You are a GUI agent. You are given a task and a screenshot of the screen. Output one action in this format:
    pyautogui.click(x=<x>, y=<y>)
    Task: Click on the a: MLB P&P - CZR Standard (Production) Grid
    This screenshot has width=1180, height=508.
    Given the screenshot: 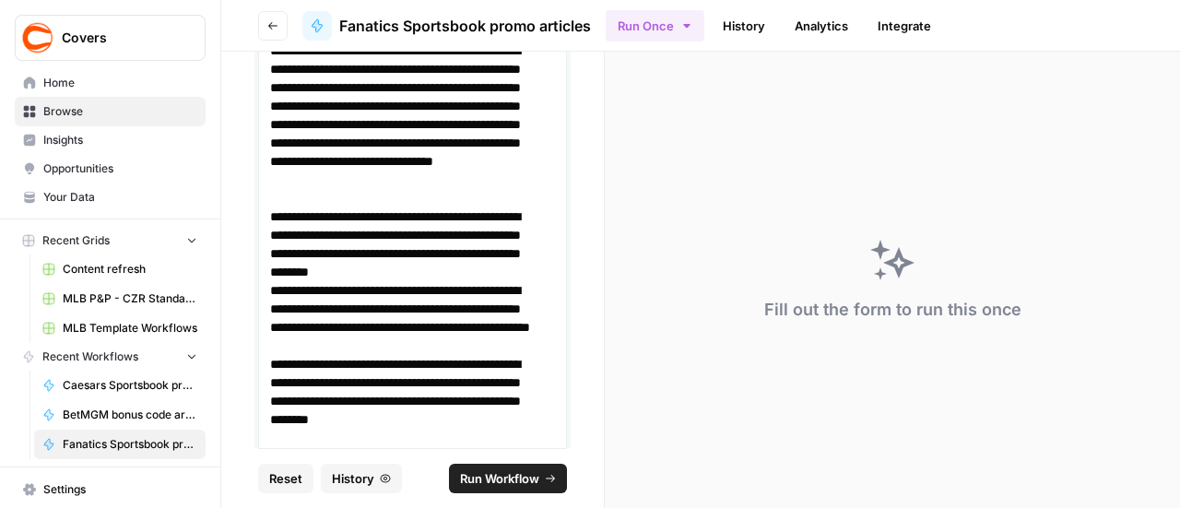 What is the action you would take?
    pyautogui.click(x=120, y=299)
    